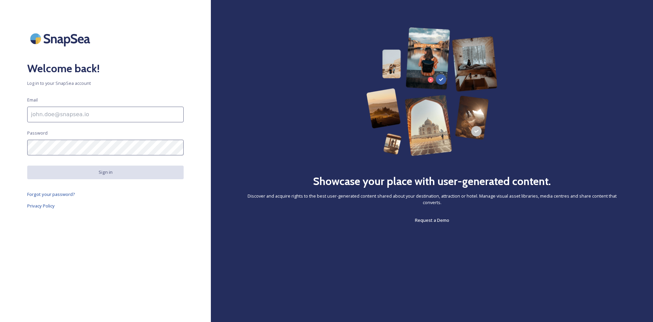 Image resolution: width=653 pixels, height=322 pixels. Describe the element at coordinates (105, 172) in the screenshot. I see `button: Sign in` at that location.